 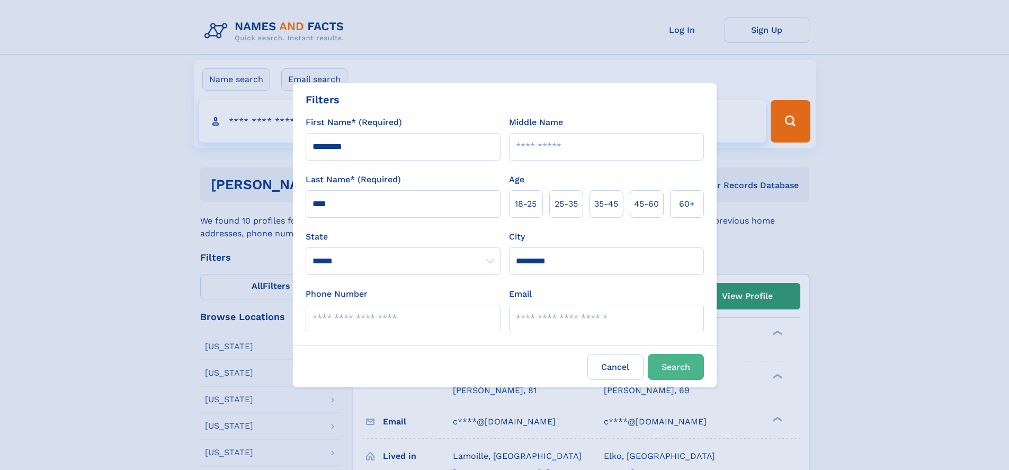 What do you see at coordinates (606, 204) in the screenshot?
I see `span: 35‑45` at bounding box center [606, 204].